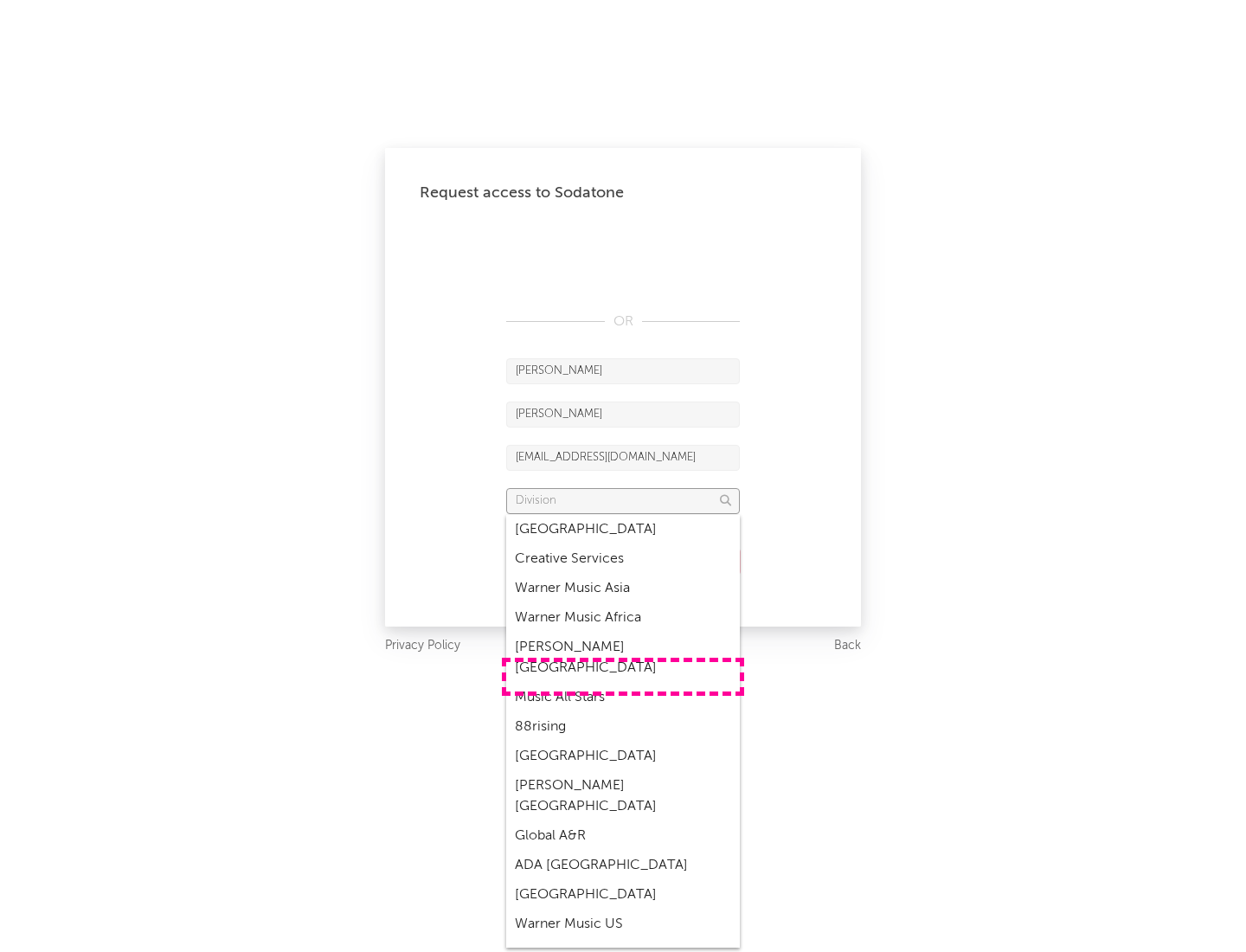 This screenshot has height=952, width=1246. I want to click on input: First Name, so click(623, 371).